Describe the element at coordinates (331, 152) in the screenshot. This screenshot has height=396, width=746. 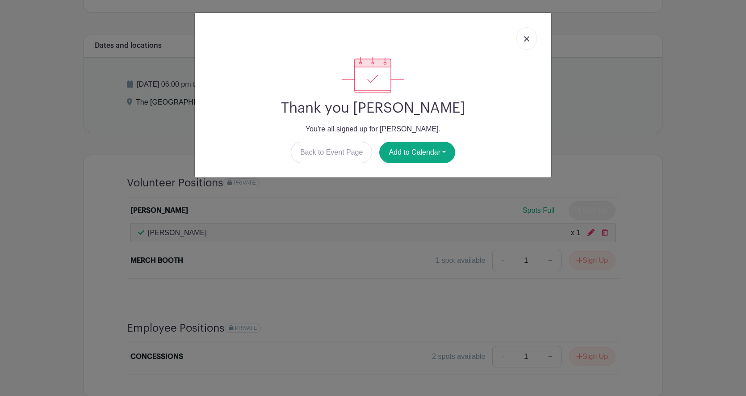
I see `a: Back to Event Page` at that location.